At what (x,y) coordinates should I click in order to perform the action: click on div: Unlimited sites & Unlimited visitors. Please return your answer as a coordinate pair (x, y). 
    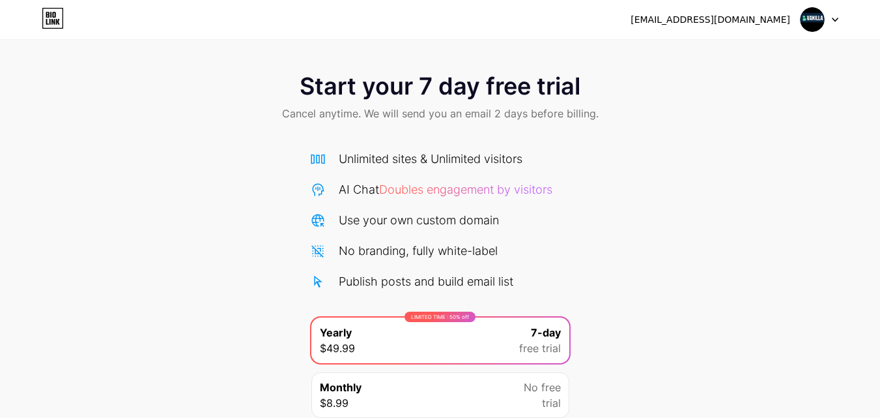
    Looking at the image, I should click on (431, 158).